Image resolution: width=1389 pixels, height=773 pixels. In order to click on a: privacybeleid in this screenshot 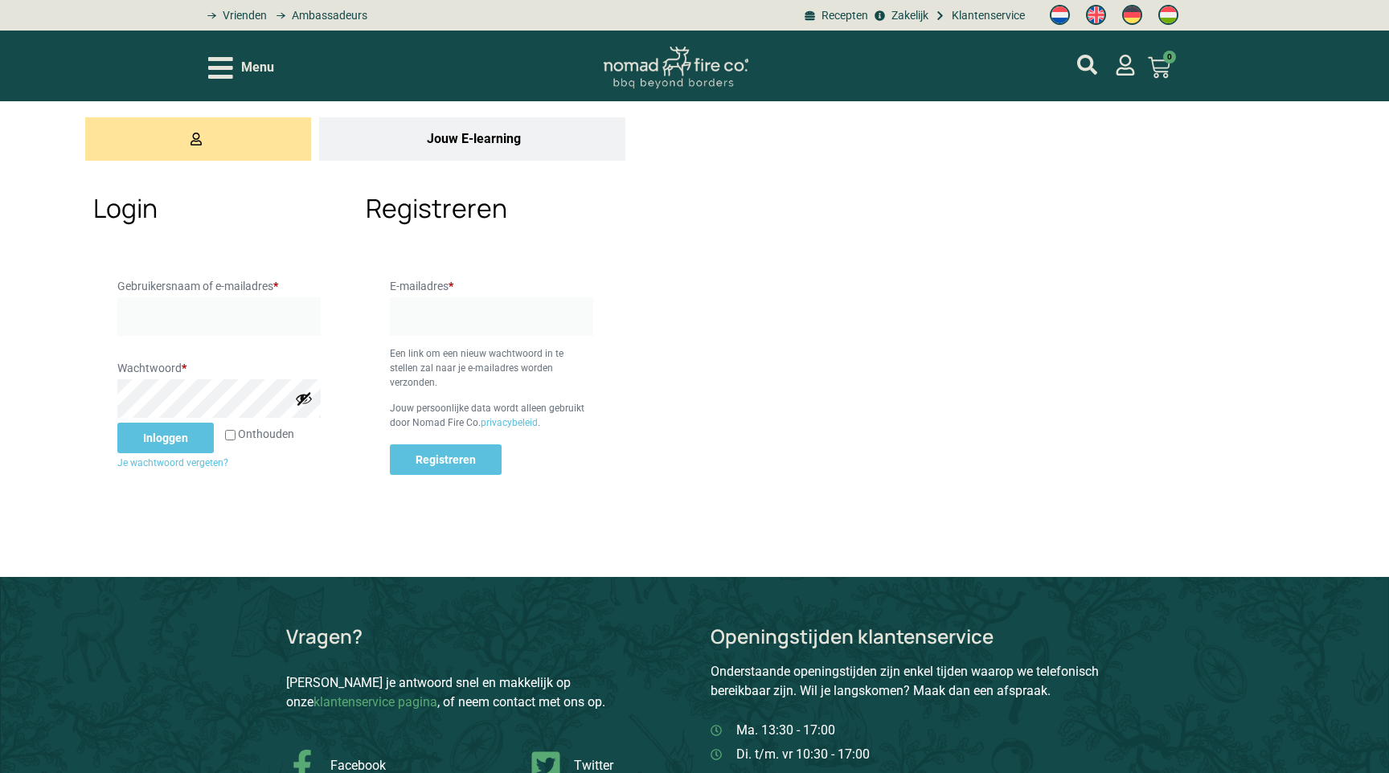, I will do `click(509, 423)`.